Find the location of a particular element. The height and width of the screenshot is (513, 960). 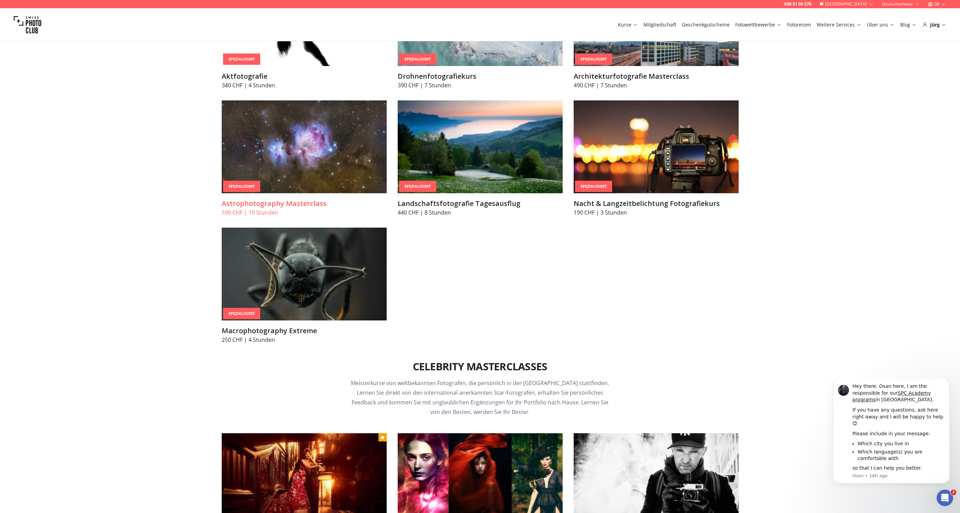

button: Weitere Services is located at coordinates (839, 25).